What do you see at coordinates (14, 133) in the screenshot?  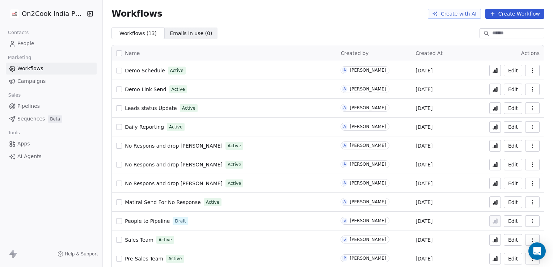 I see `span: Tools` at bounding box center [14, 133].